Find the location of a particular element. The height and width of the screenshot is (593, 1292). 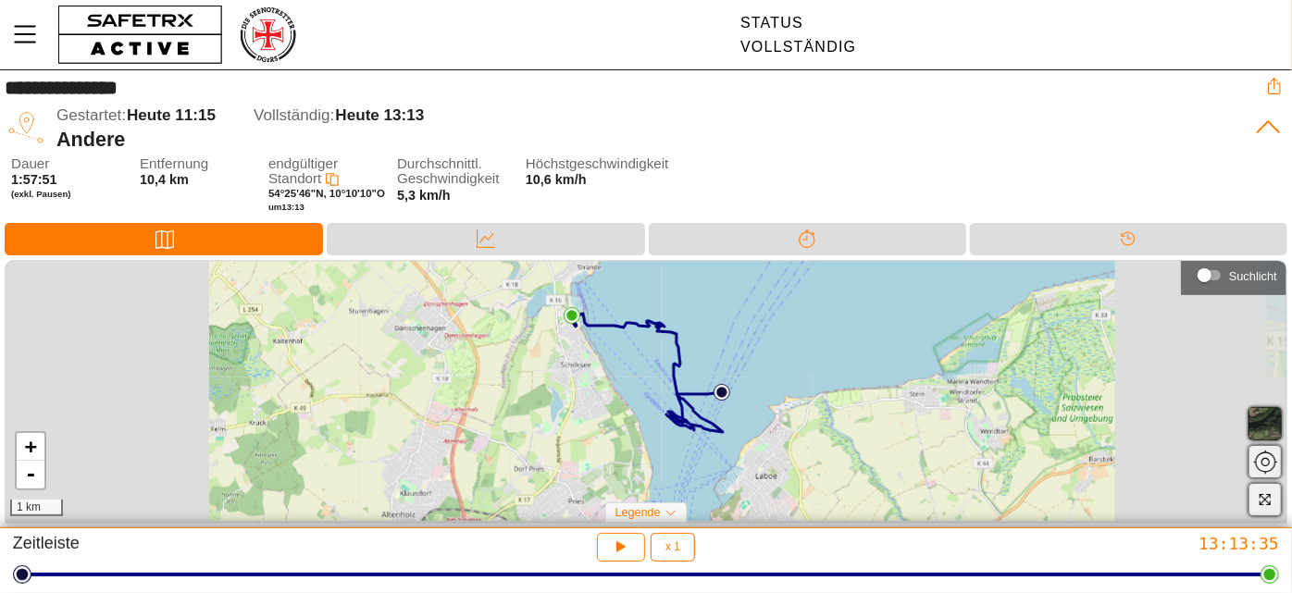

font: (exkl. Pausen) is located at coordinates (41, 193).